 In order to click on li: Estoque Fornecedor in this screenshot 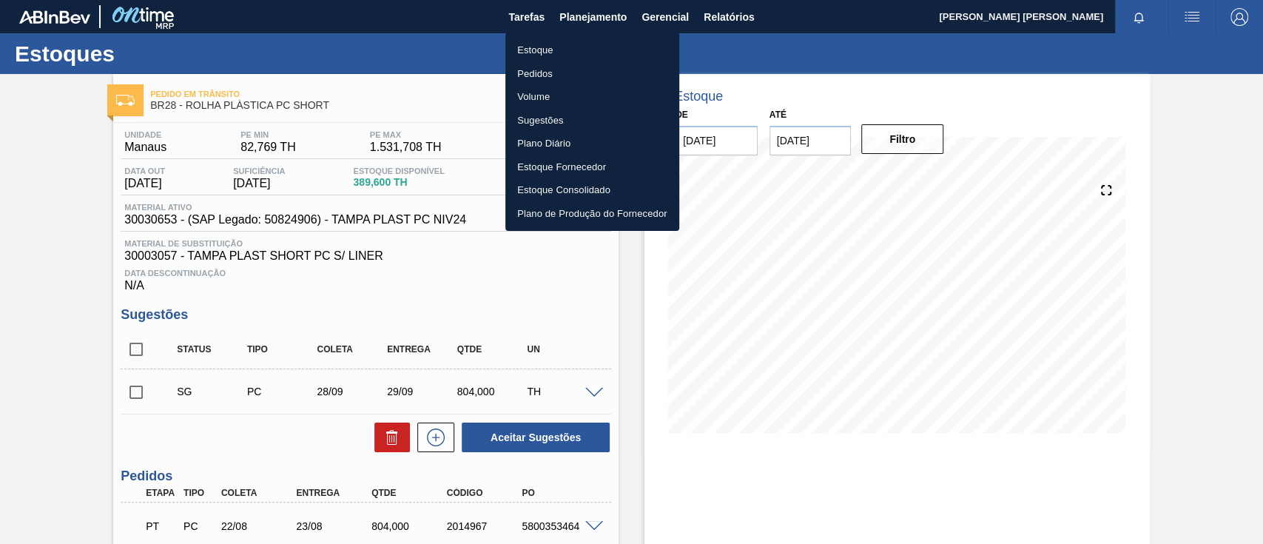, I will do `click(592, 167)`.